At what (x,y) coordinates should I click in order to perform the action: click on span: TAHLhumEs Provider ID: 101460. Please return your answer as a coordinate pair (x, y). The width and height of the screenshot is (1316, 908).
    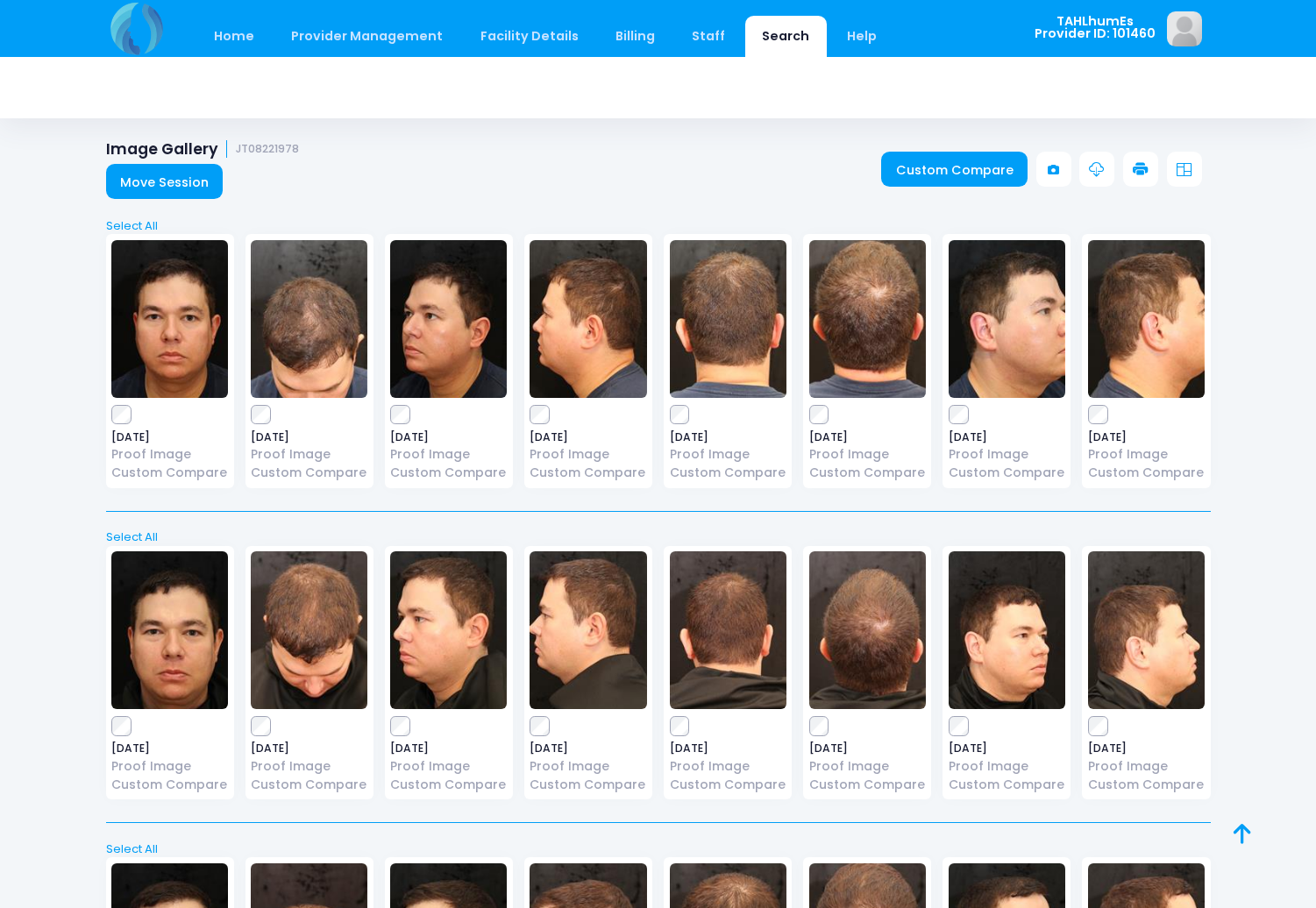
    Looking at the image, I should click on (1095, 28).